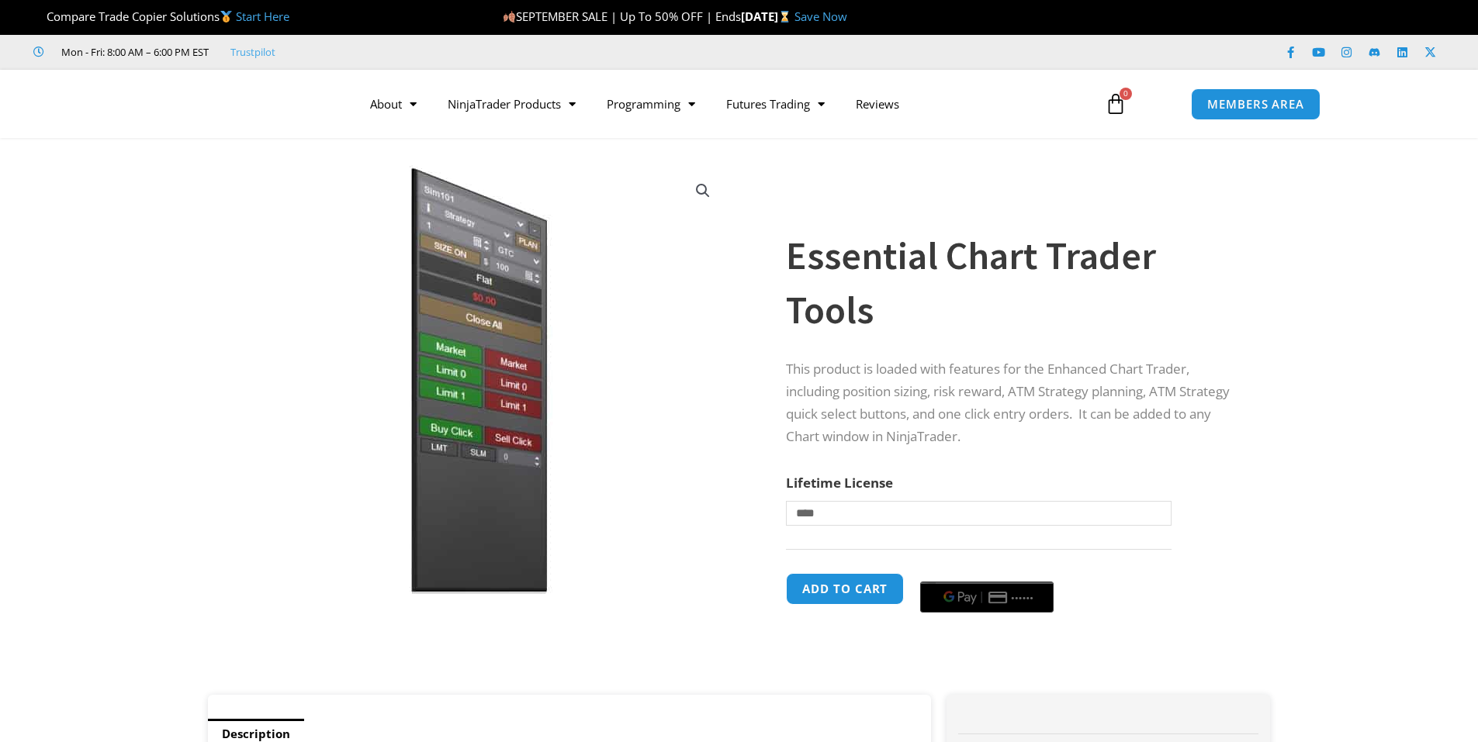 This screenshot has height=742, width=1478. I want to click on a: Futures Trading, so click(775, 104).